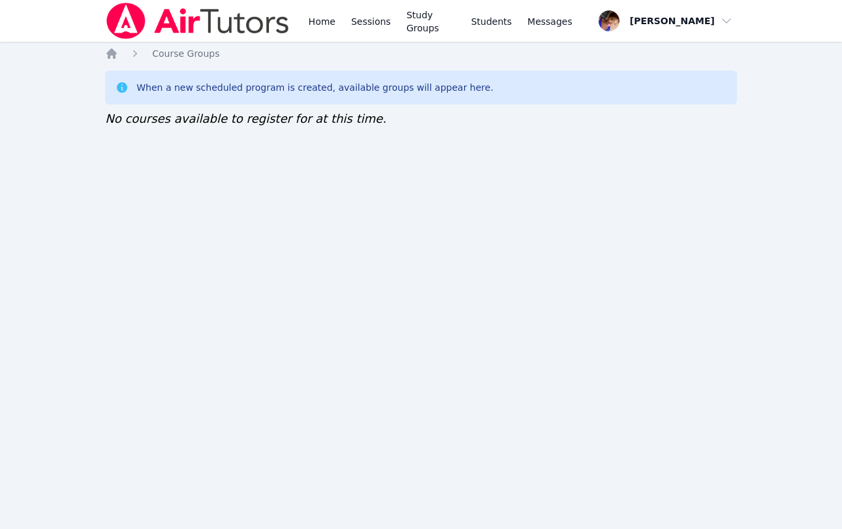 The width and height of the screenshot is (842, 529). What do you see at coordinates (197, 21) in the screenshot?
I see `img: Air Tutors` at bounding box center [197, 21].